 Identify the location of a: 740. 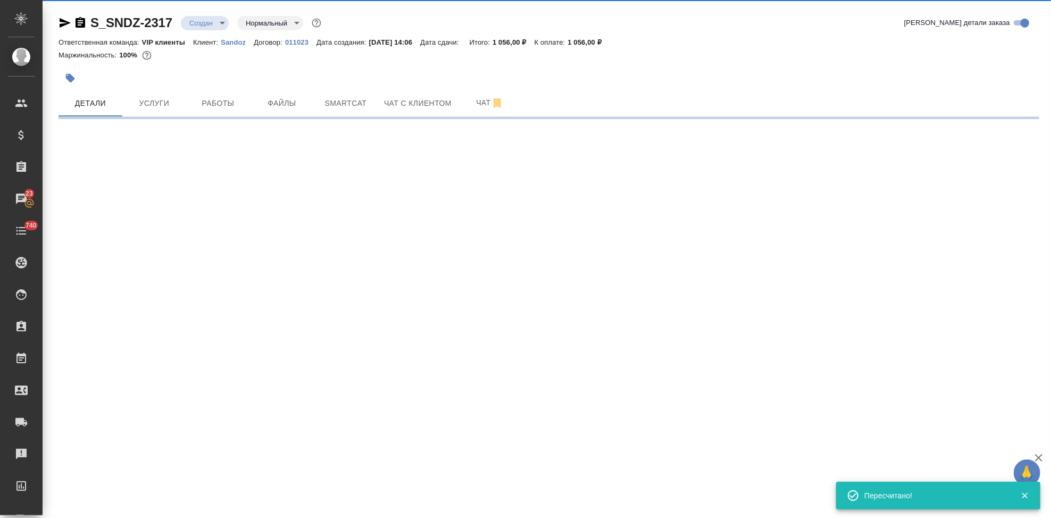
(21, 231).